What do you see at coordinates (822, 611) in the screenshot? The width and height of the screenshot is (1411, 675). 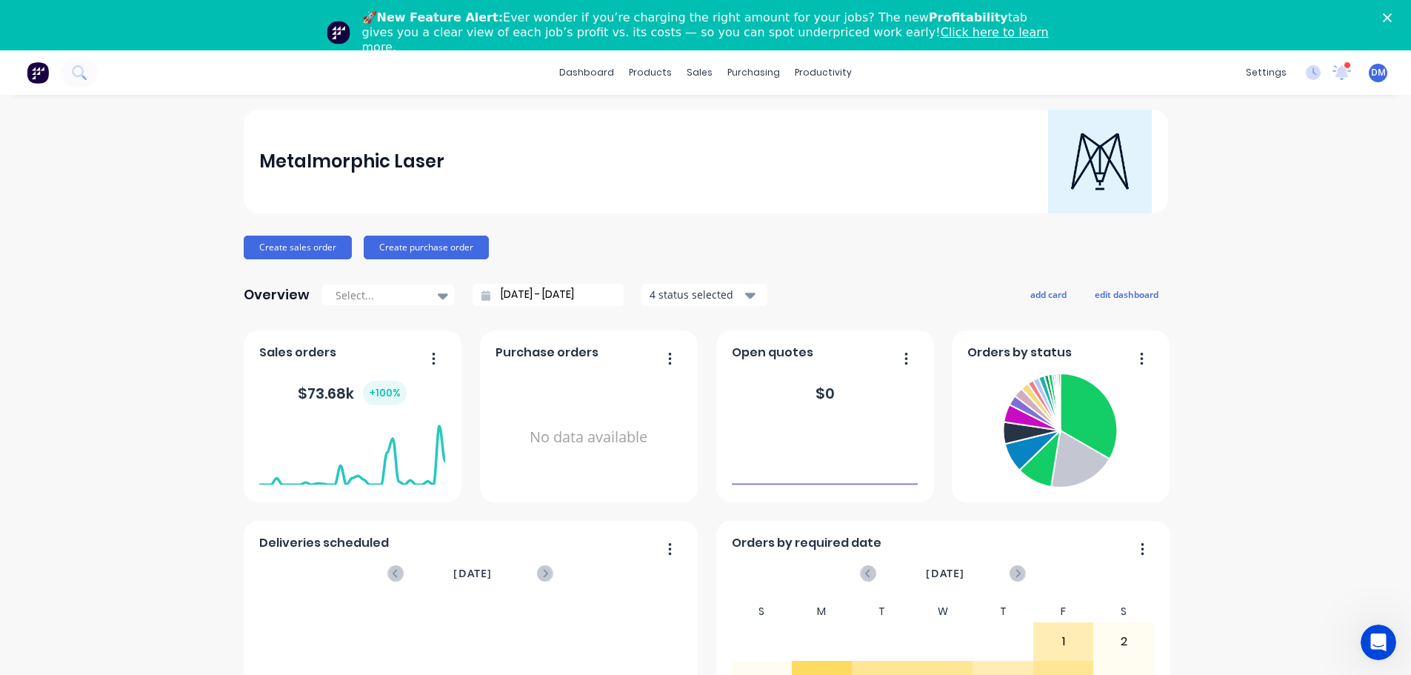 I see `div: M` at bounding box center [822, 611].